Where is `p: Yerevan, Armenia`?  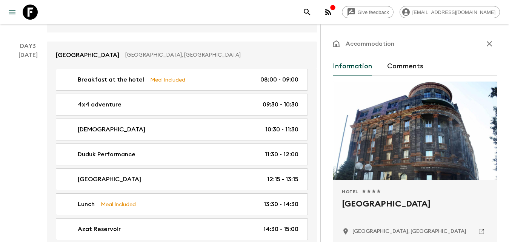 p: Yerevan, Armenia is located at coordinates (410, 231).